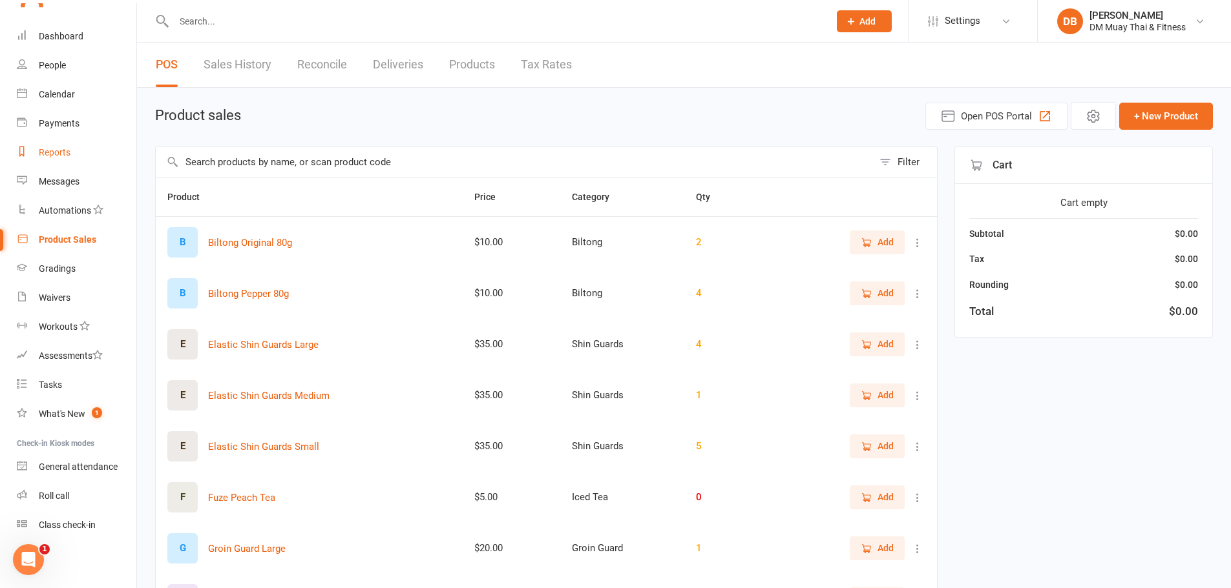  Describe the element at coordinates (76, 123) in the screenshot. I see `a: Payments` at that location.